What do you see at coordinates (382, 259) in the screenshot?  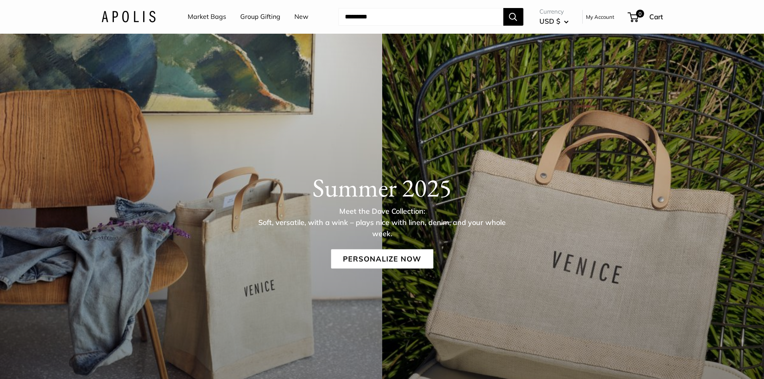 I see `a: Personalize Now` at bounding box center [382, 259].